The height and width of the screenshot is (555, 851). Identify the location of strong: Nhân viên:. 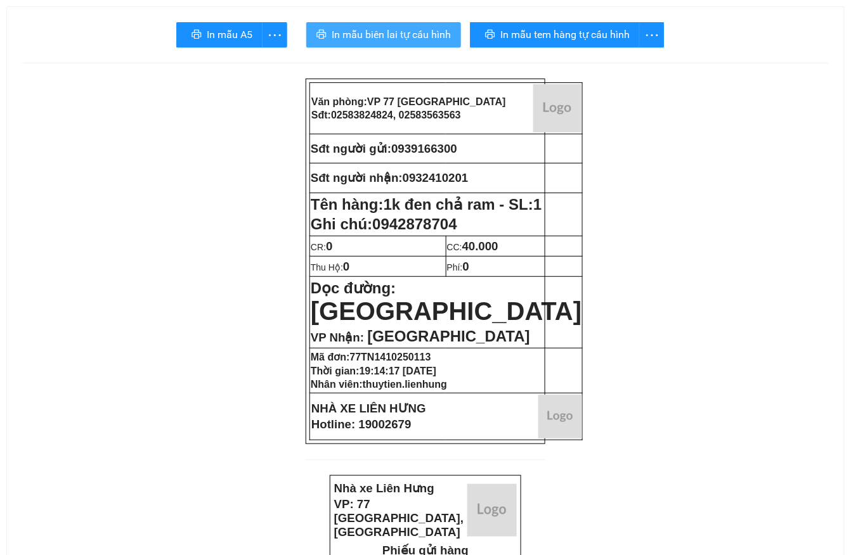
(378, 384).